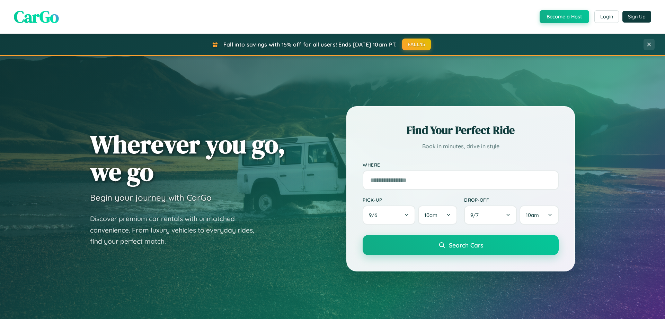 Image resolution: width=665 pixels, height=319 pixels. What do you see at coordinates (461, 245) in the screenshot?
I see `button: Search Cars` at bounding box center [461, 245].